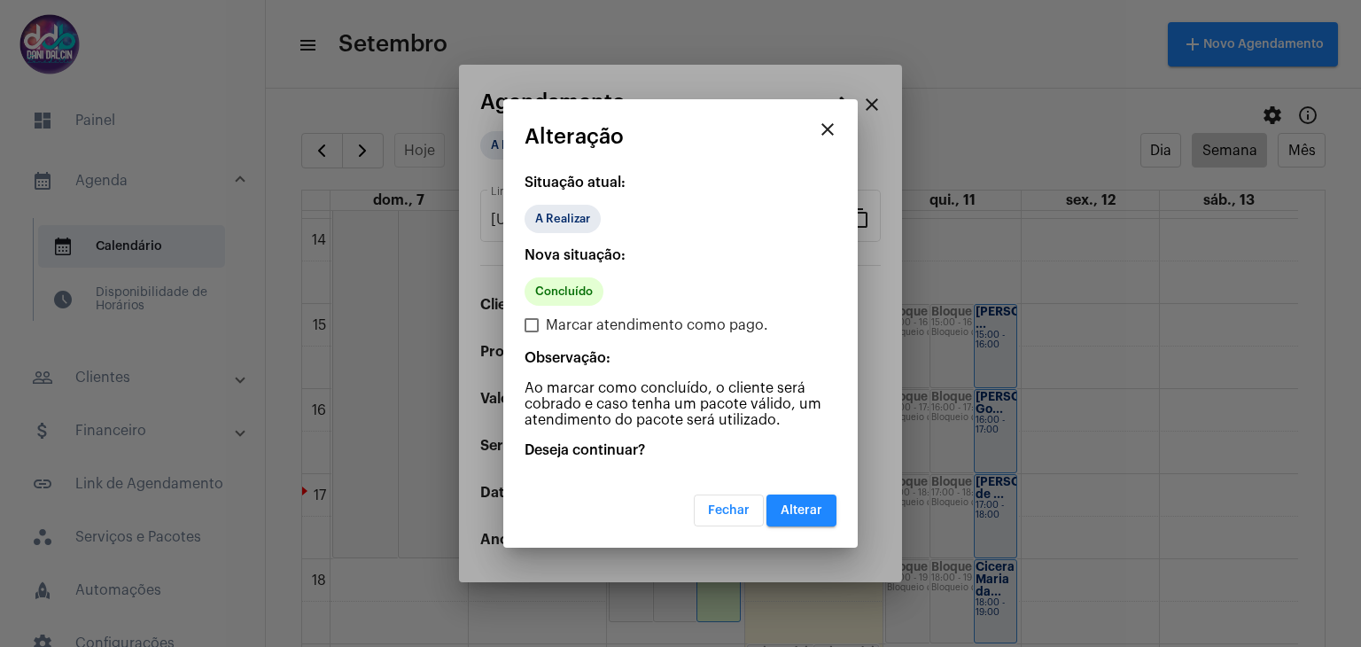  I want to click on span: Marcar atendimento como pago., so click(657, 325).